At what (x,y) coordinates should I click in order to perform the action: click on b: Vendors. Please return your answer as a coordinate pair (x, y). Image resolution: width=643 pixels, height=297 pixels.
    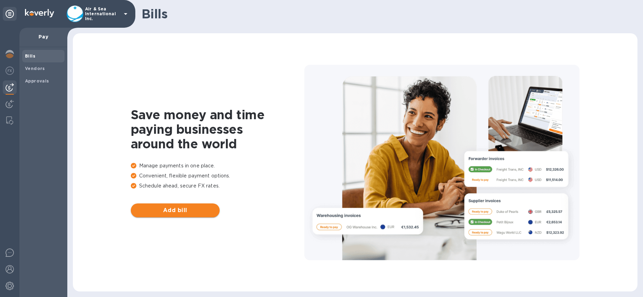
    Looking at the image, I should click on (35, 68).